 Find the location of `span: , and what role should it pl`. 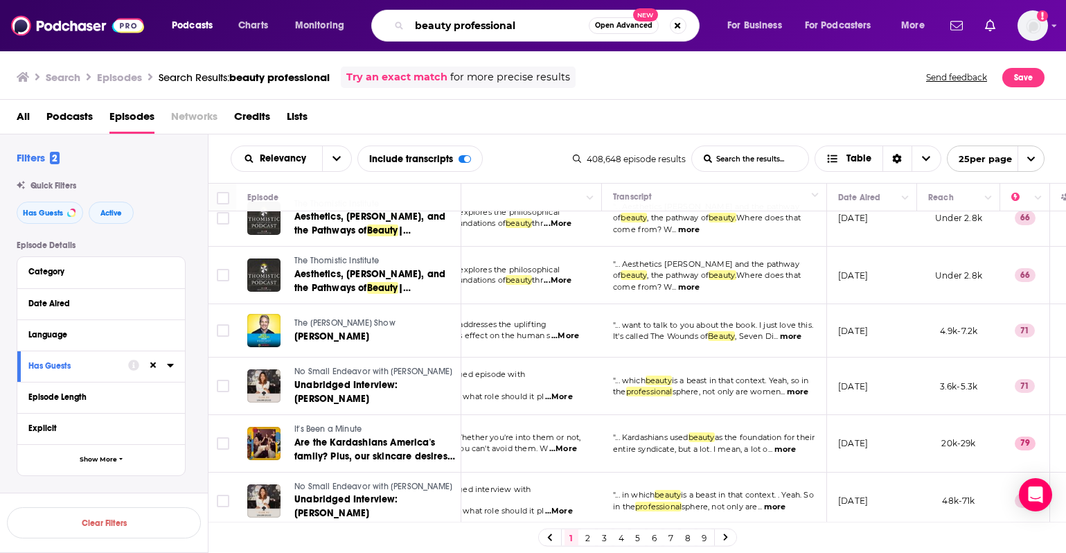

span: , and what role should it pl is located at coordinates (493, 396).